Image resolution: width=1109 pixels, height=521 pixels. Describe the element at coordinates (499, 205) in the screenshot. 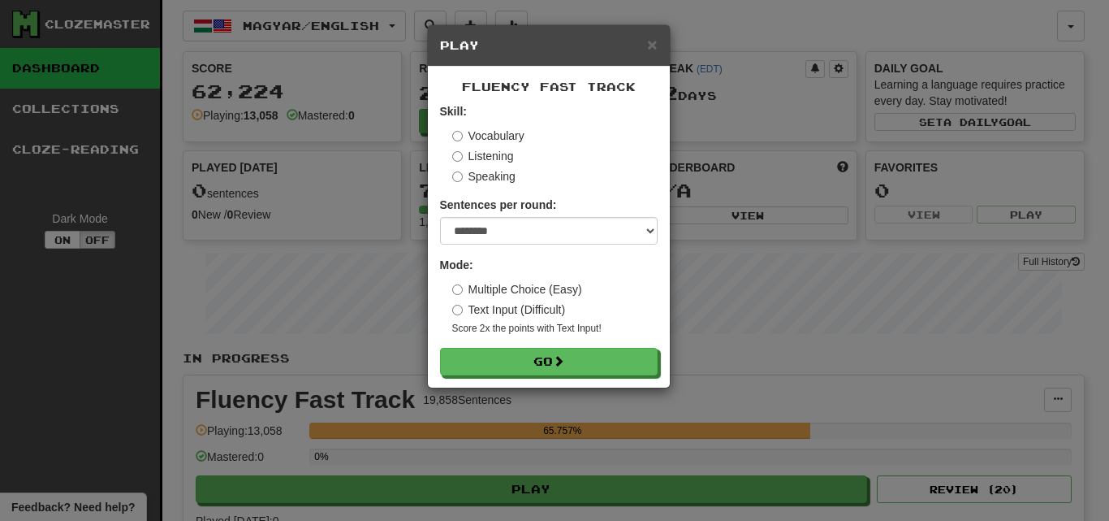

I see `label: Sentences per round:` at that location.